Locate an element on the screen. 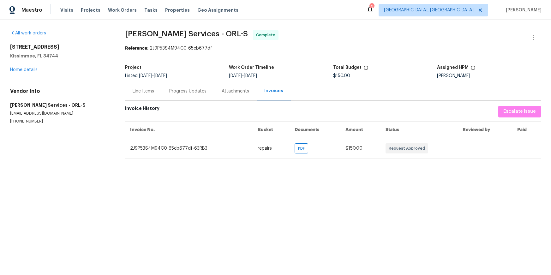 This screenshot has width=551, height=275. div: 2J9P53S4M94C0-65cb677df is located at coordinates (333, 48).